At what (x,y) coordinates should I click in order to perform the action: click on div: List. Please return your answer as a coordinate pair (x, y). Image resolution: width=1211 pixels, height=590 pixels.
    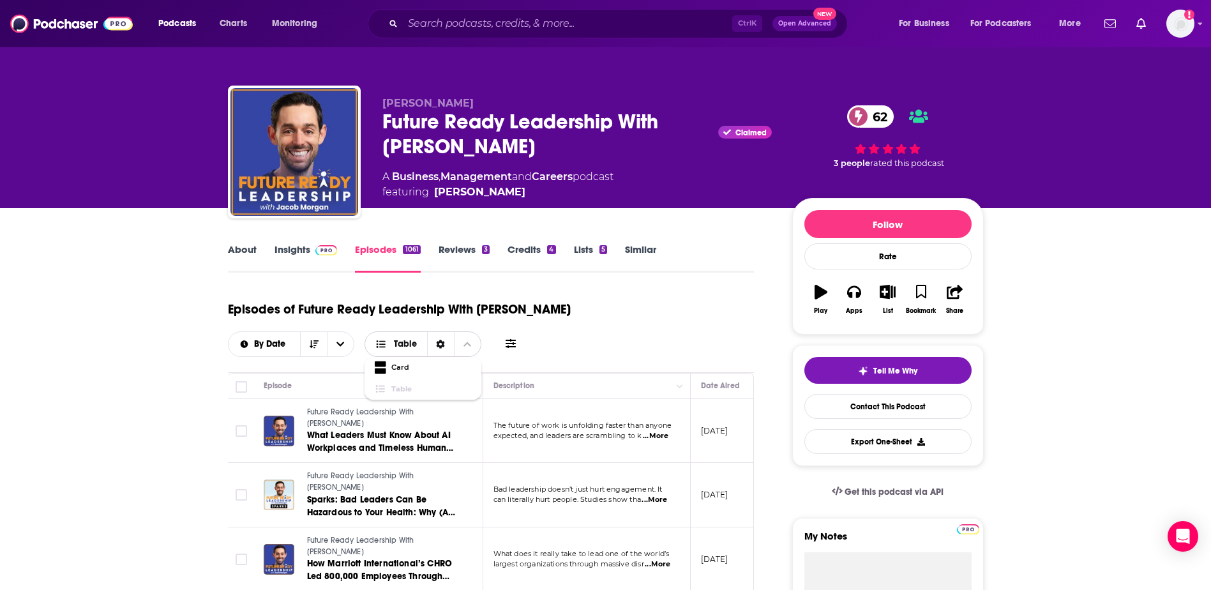
    Looking at the image, I should click on (888, 311).